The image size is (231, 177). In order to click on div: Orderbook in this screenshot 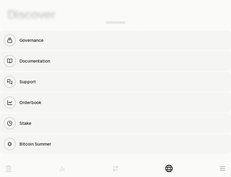, I will do `click(124, 102)`.